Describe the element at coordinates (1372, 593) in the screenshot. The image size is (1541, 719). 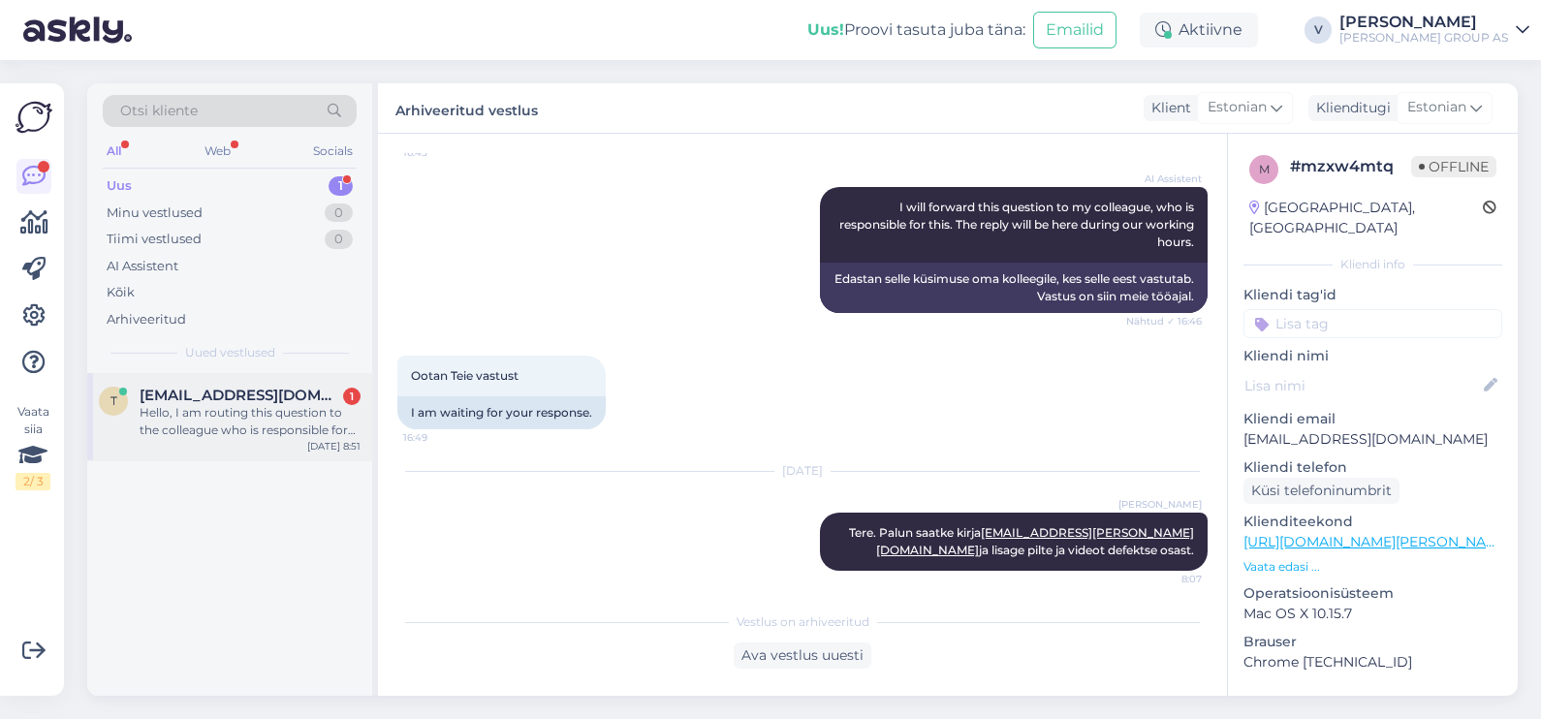
I see `p: Operatsioonisüsteem` at that location.